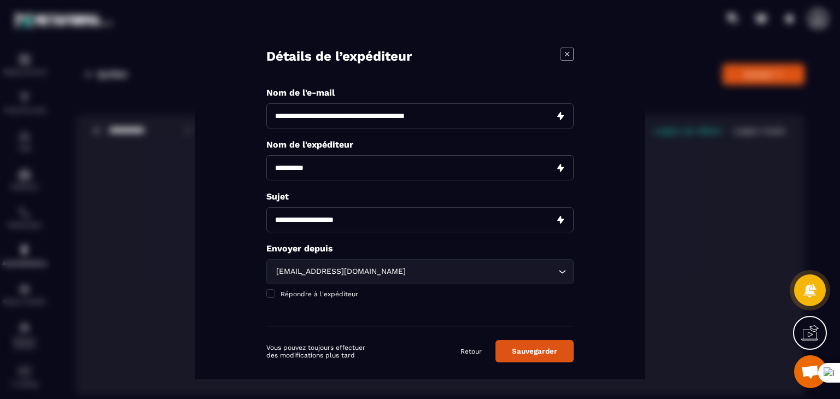 The image size is (840, 399). Describe the element at coordinates (420, 196) in the screenshot. I see `p: Sujet` at that location.